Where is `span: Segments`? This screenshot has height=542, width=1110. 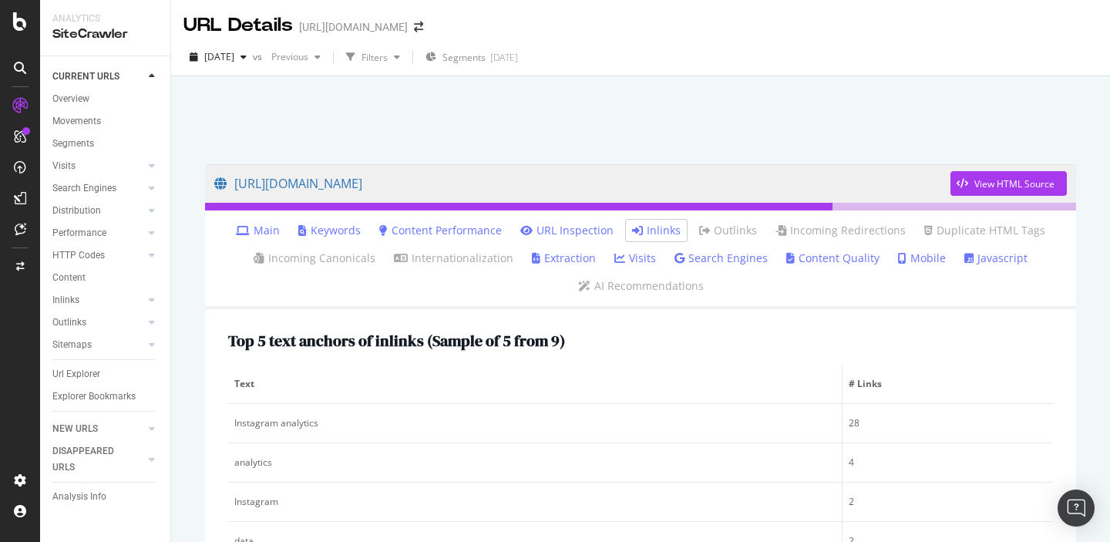
span: Segments is located at coordinates (464, 57).